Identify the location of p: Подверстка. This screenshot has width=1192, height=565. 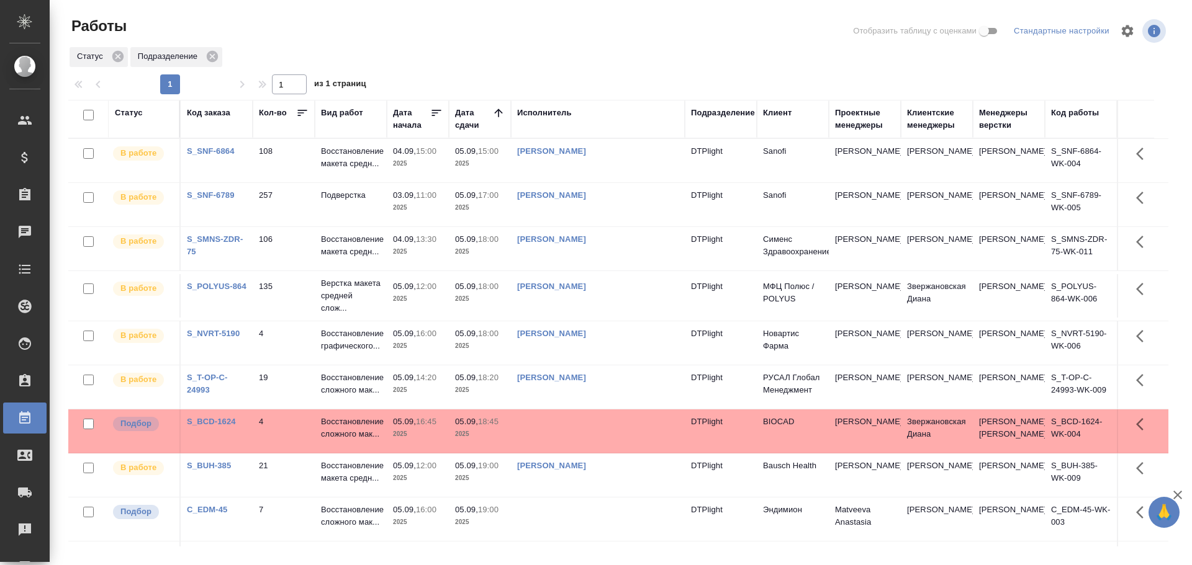
(351, 196).